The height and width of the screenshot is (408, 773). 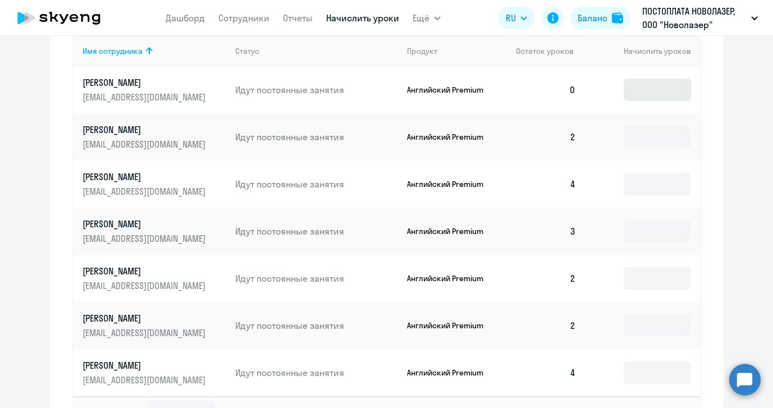 I want to click on a: Дашборд, so click(x=185, y=18).